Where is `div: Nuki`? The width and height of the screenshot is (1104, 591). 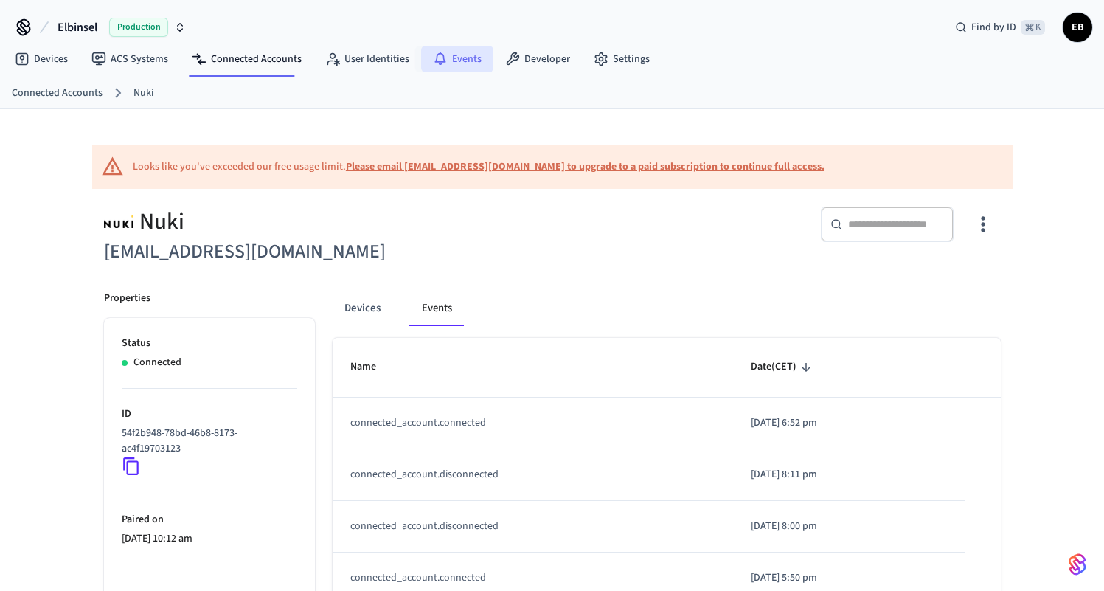
div: Nuki is located at coordinates (324, 221).